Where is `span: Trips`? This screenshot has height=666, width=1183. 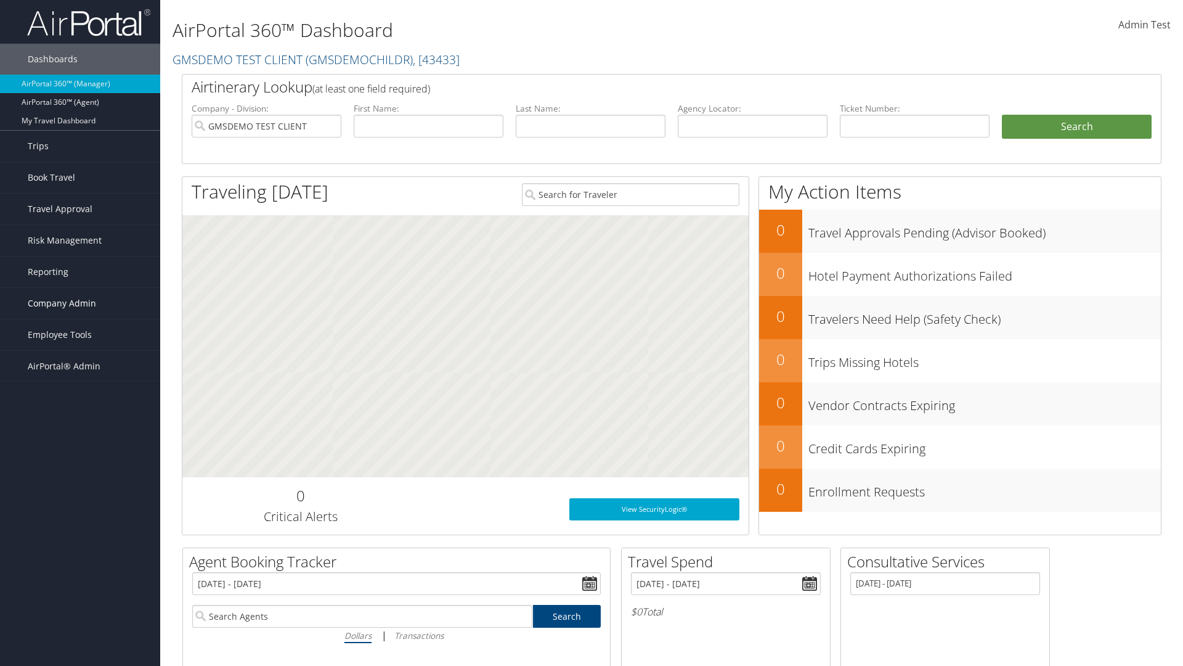
span: Trips is located at coordinates (38, 146).